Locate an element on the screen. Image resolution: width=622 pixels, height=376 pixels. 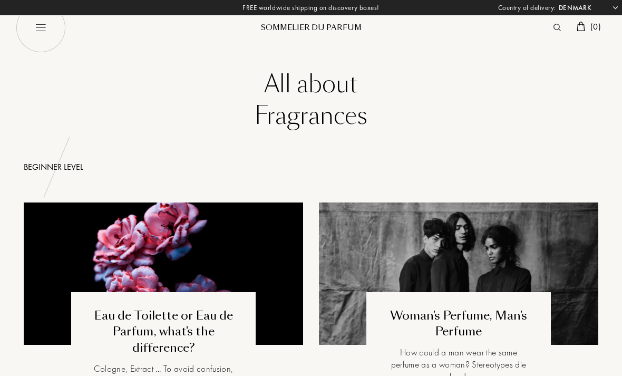
img: search_icn.svg is located at coordinates (557, 27).